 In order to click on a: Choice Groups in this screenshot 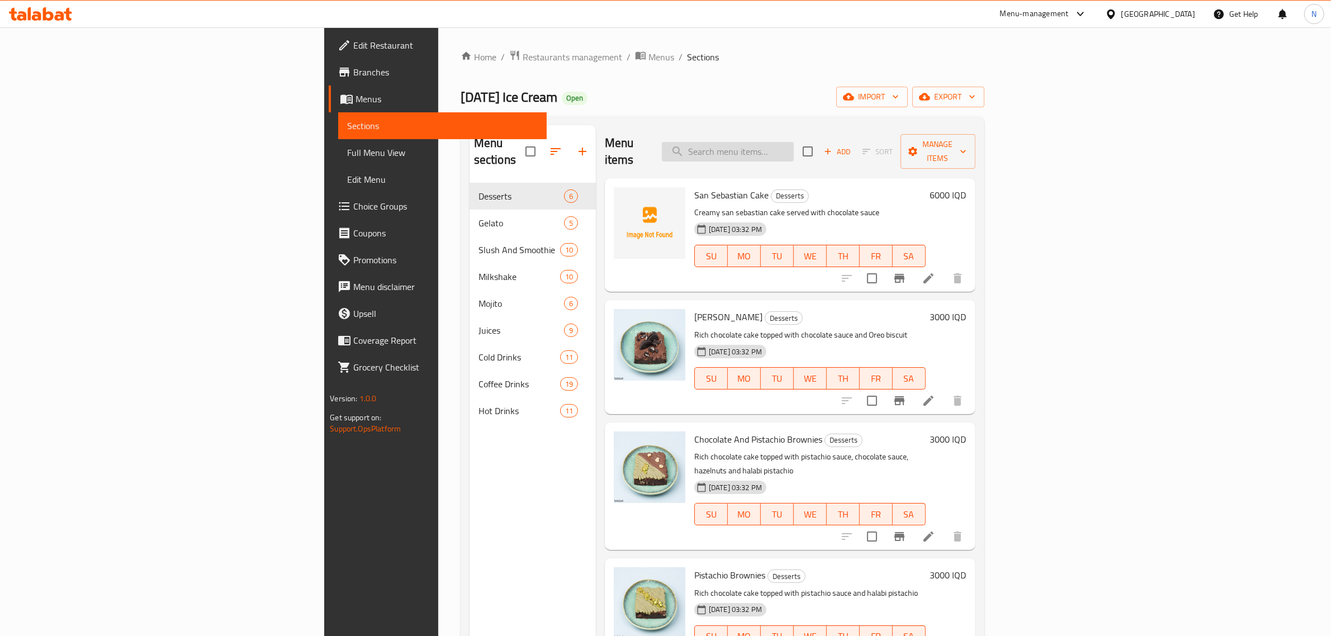, I will do `click(438, 206)`.